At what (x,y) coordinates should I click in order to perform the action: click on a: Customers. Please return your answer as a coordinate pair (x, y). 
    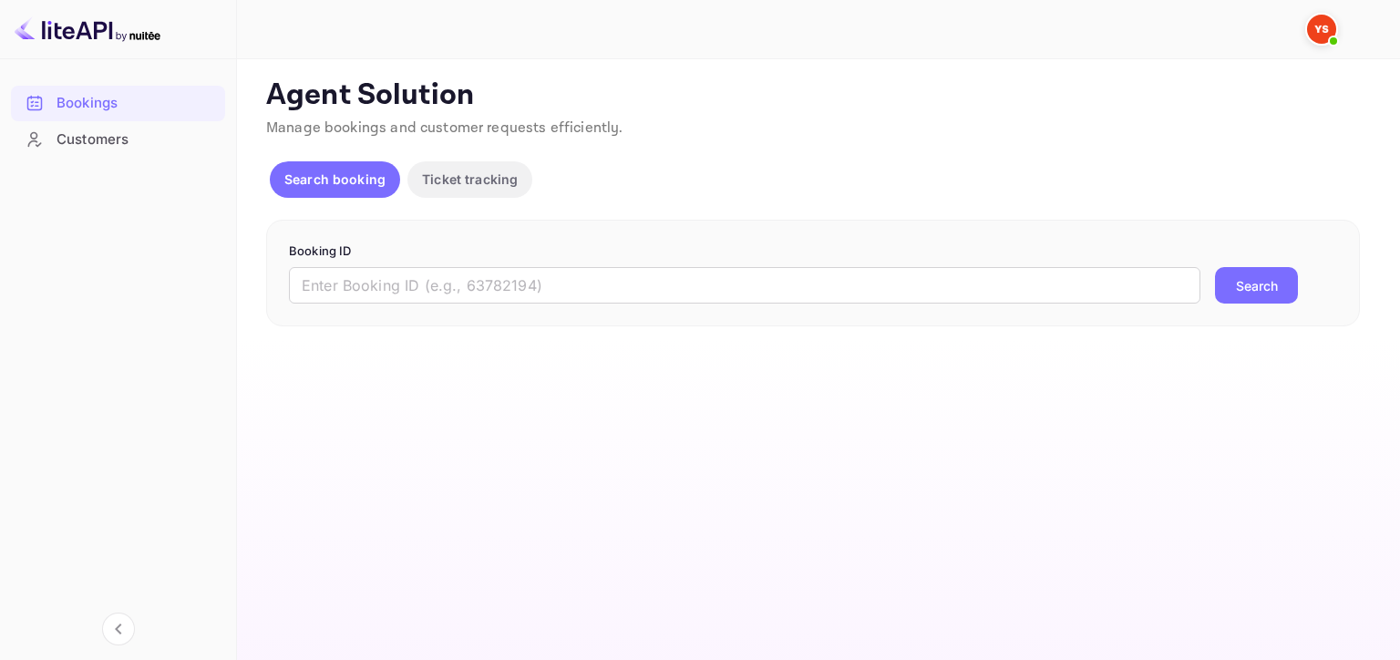
    Looking at the image, I should click on (118, 139).